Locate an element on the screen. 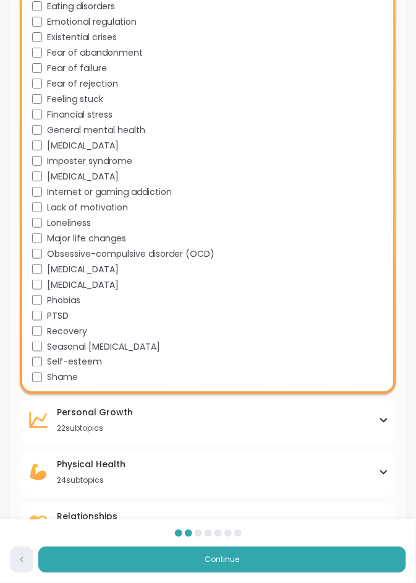  span: Existential crises is located at coordinates (82, 37).